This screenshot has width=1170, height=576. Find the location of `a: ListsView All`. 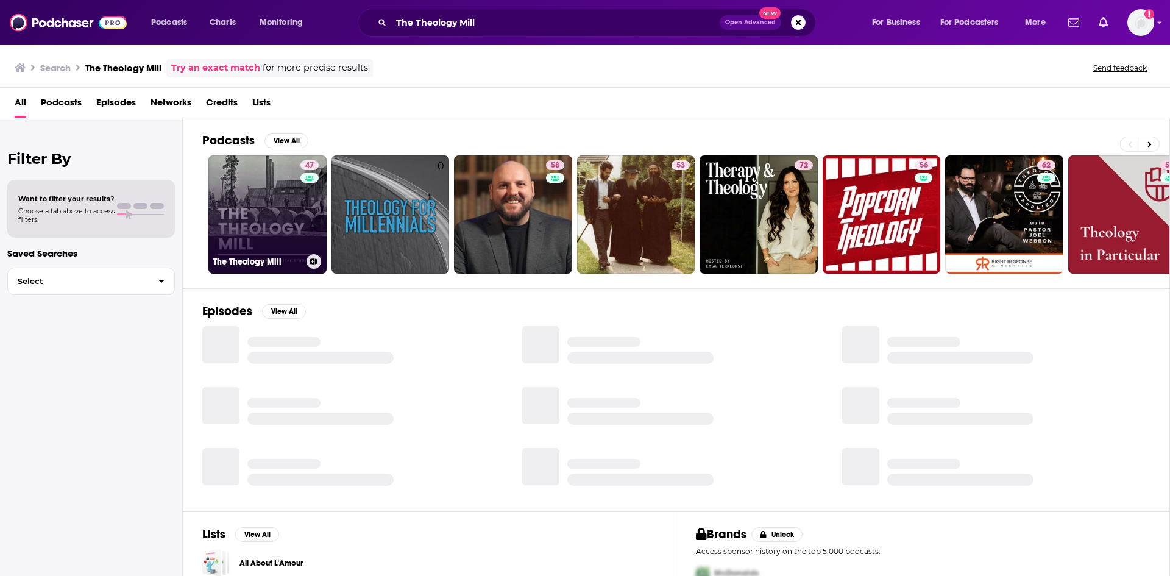

a: ListsView All is located at coordinates (241, 534).